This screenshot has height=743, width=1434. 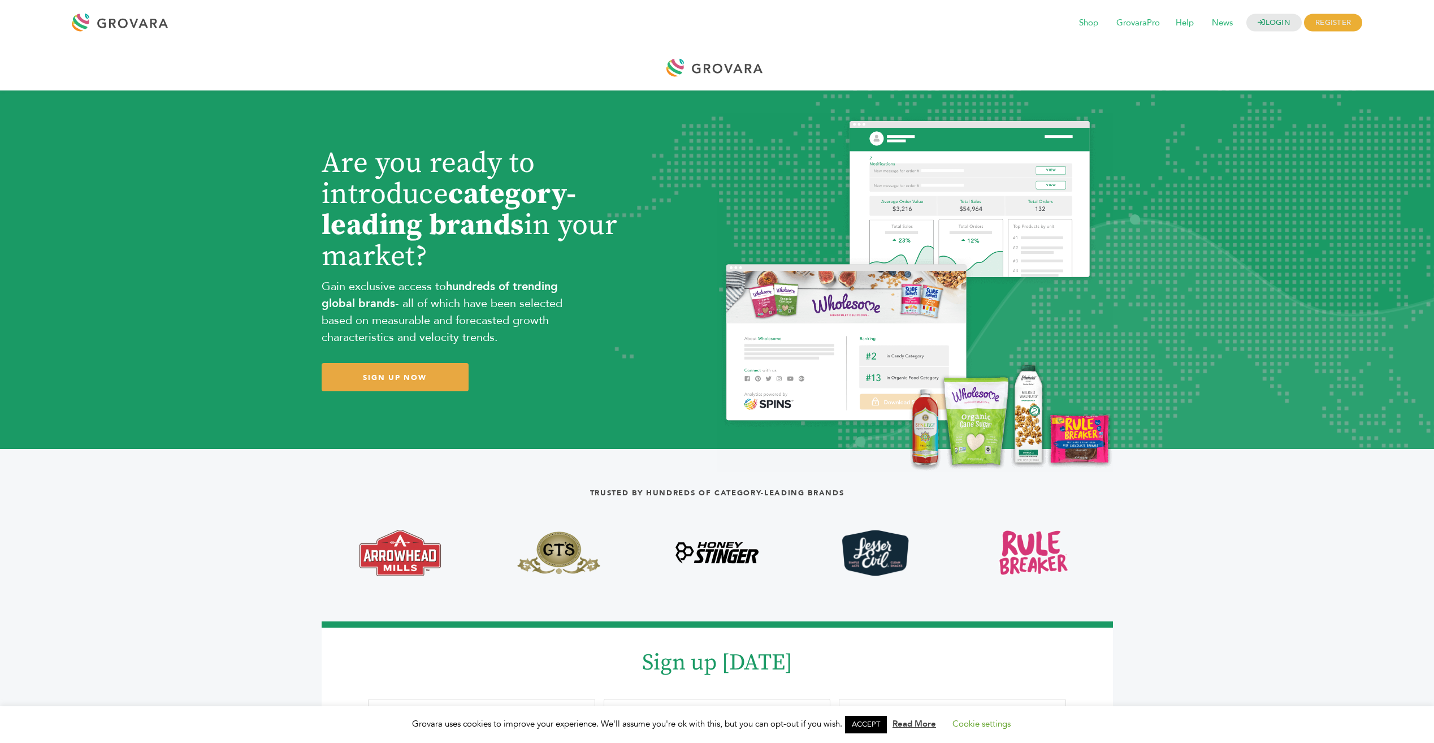 I want to click on span: Help, so click(x=1185, y=23).